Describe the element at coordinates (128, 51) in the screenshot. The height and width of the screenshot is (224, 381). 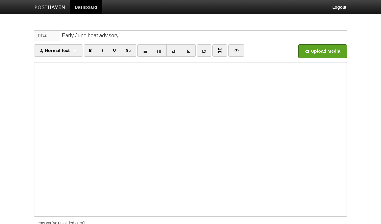
I see `del: Str` at that location.